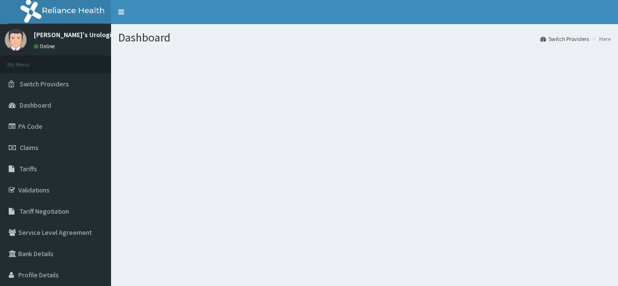 The image size is (618, 286). I want to click on h1: Dashboard, so click(364, 38).